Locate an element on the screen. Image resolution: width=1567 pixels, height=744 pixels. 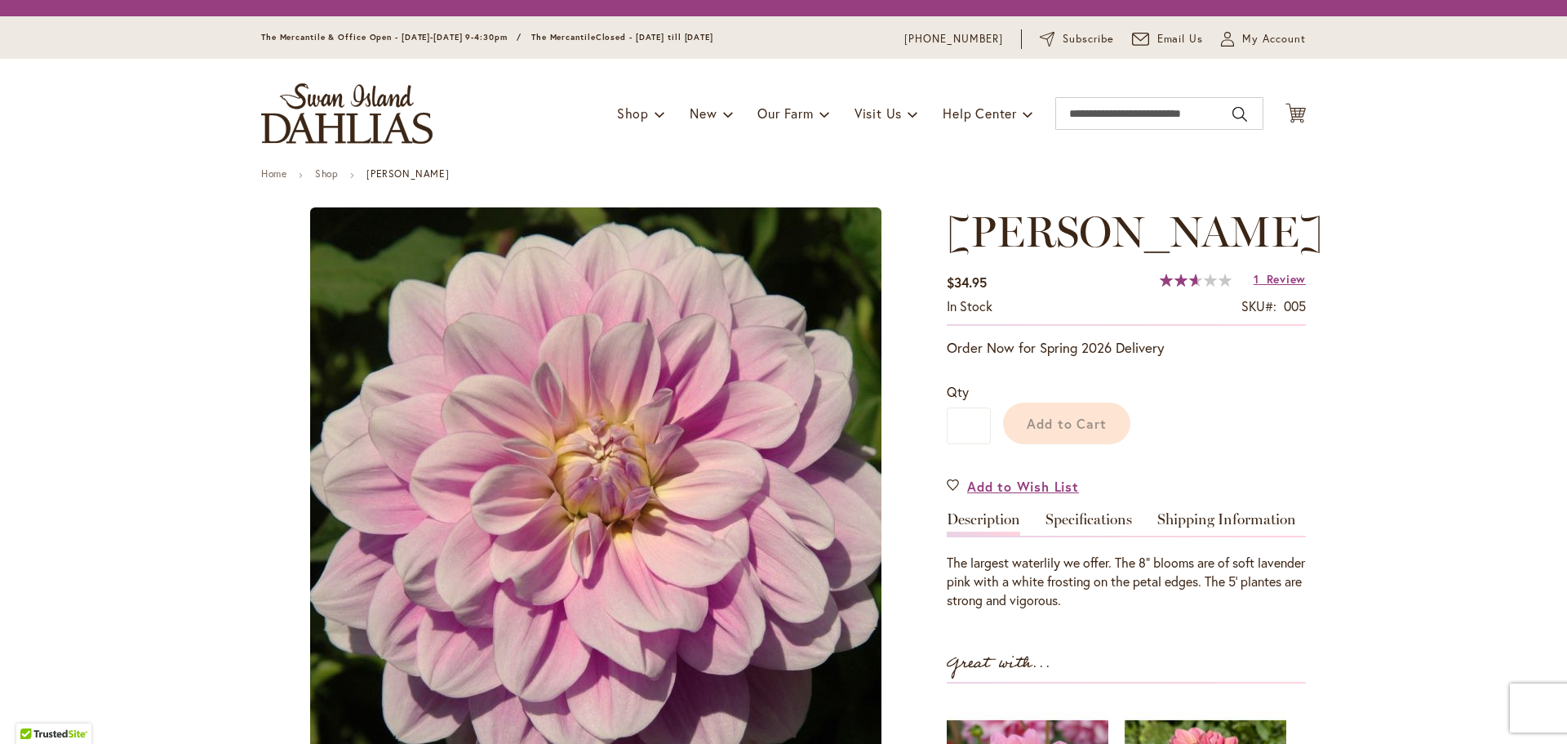
a: Add to Wish List is located at coordinates (1013, 486).